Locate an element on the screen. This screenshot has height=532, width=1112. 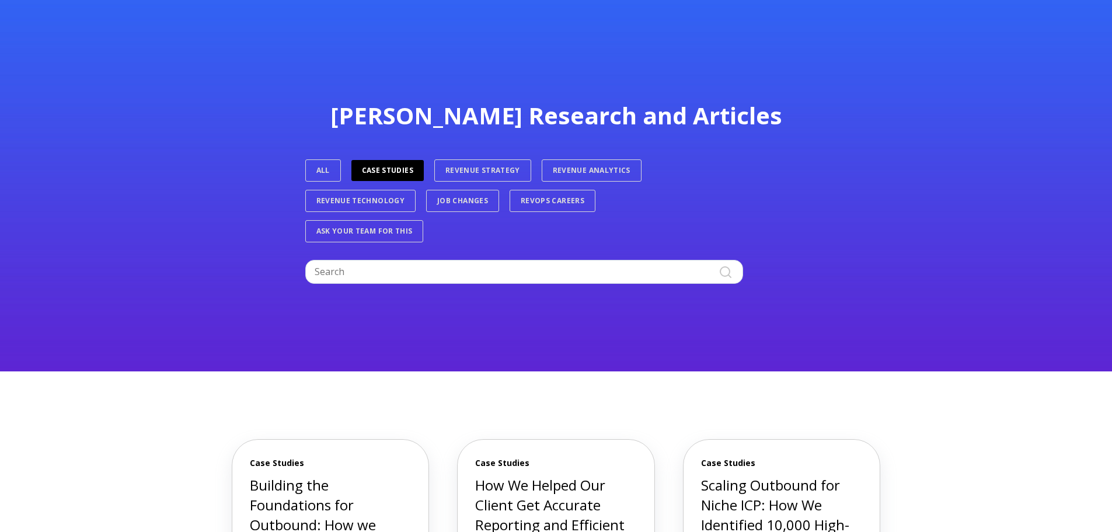
a: Revenue Analytics is located at coordinates (591, 170).